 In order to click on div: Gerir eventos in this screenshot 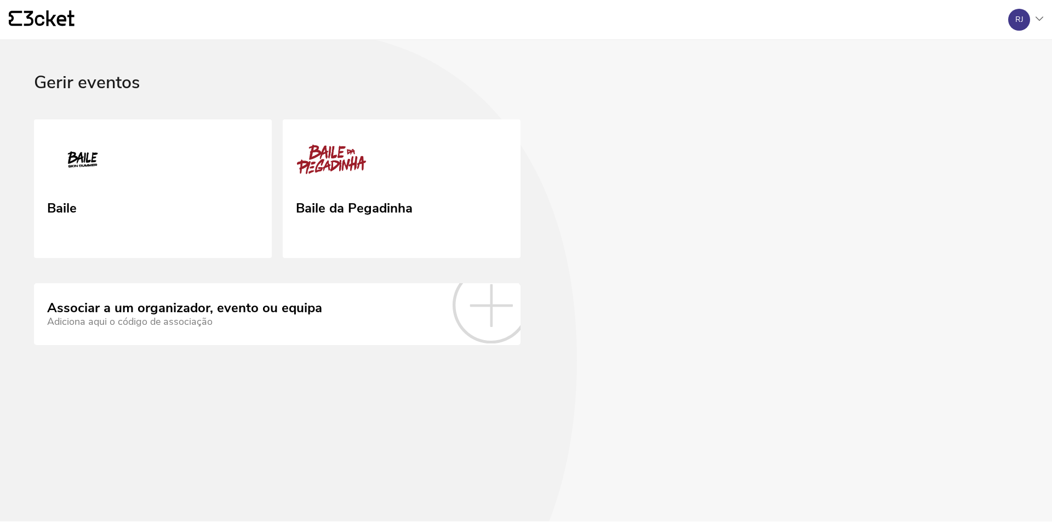, I will do `click(526, 96)`.